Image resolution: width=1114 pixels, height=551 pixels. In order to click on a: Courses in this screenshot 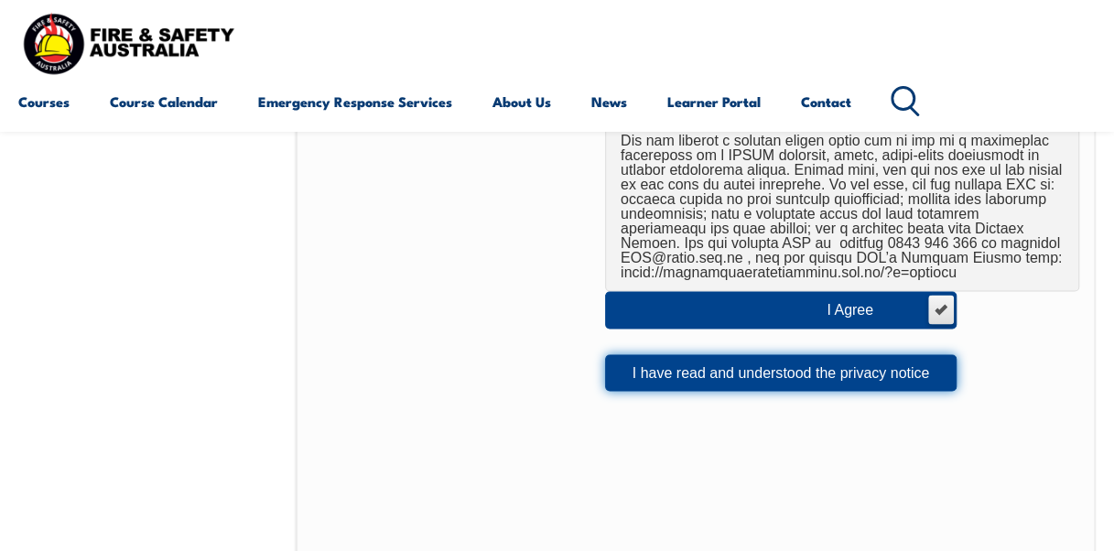, I will do `click(44, 102)`.